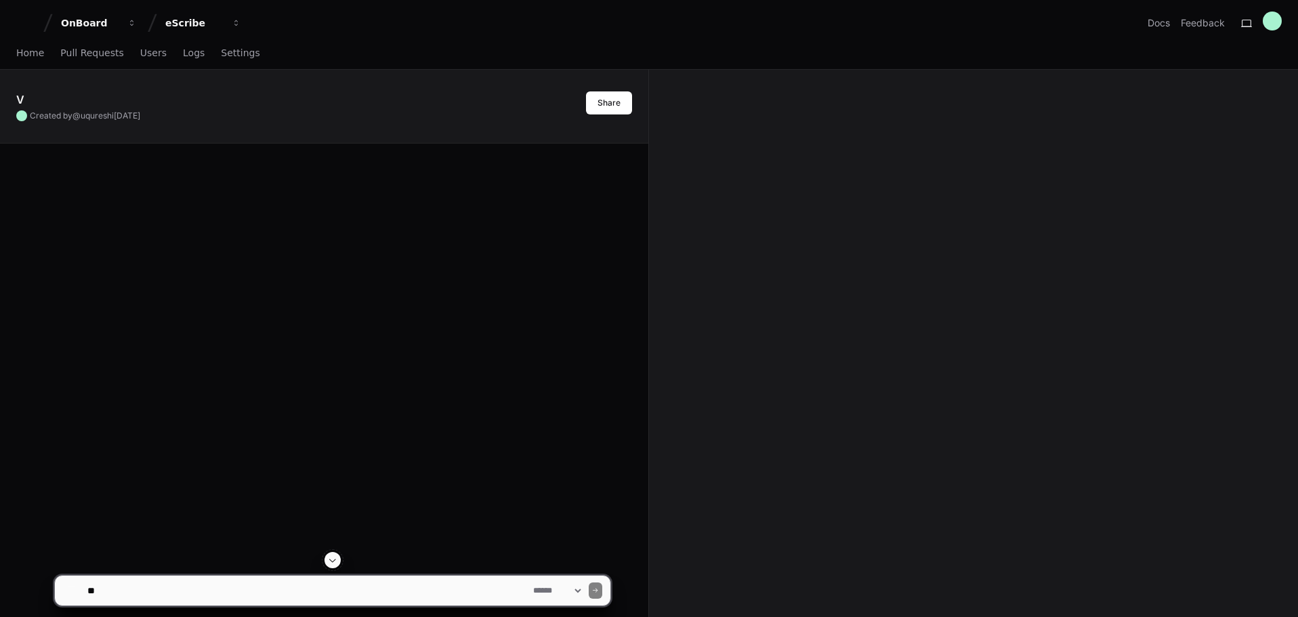  What do you see at coordinates (90, 23) in the screenshot?
I see `div: OnBoard` at bounding box center [90, 23].